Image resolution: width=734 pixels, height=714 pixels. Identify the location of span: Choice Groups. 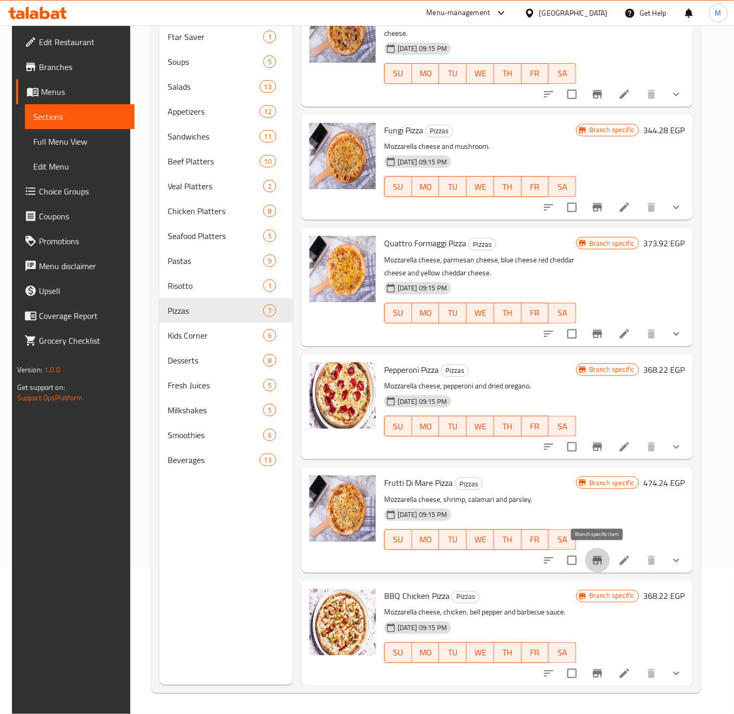
(82, 191).